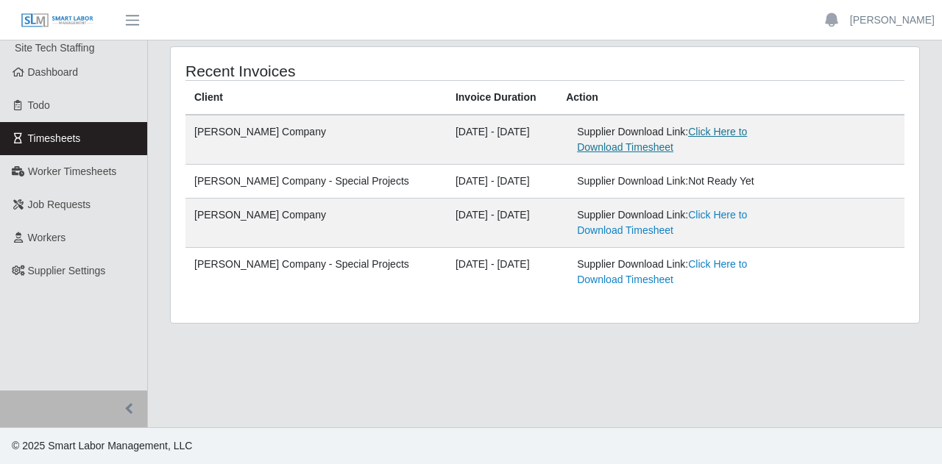 This screenshot has width=942, height=464. What do you see at coordinates (54, 138) in the screenshot?
I see `span: Timesheets` at bounding box center [54, 138].